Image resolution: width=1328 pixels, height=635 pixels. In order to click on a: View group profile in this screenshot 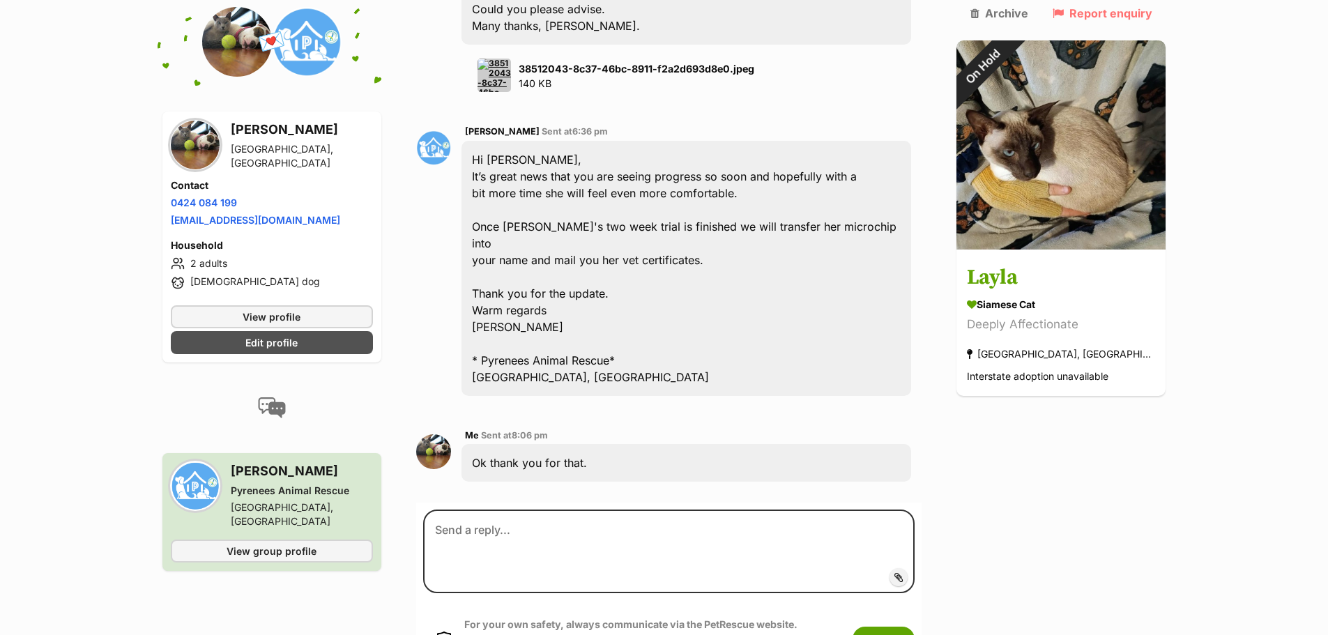, I will do `click(272, 551)`.